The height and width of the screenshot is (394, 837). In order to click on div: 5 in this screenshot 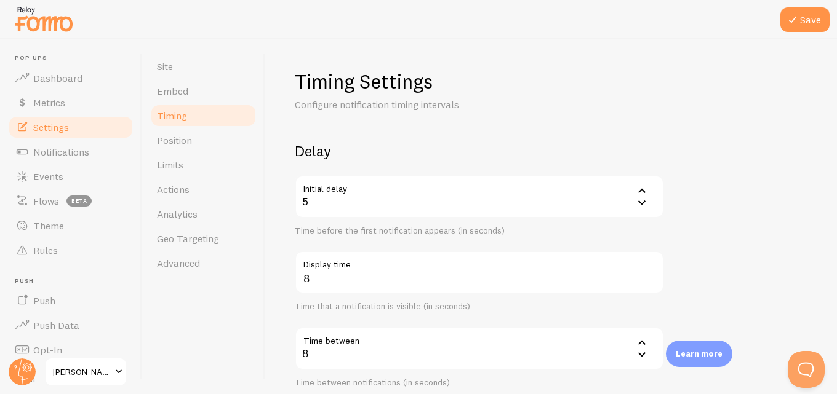, I will do `click(479, 197)`.